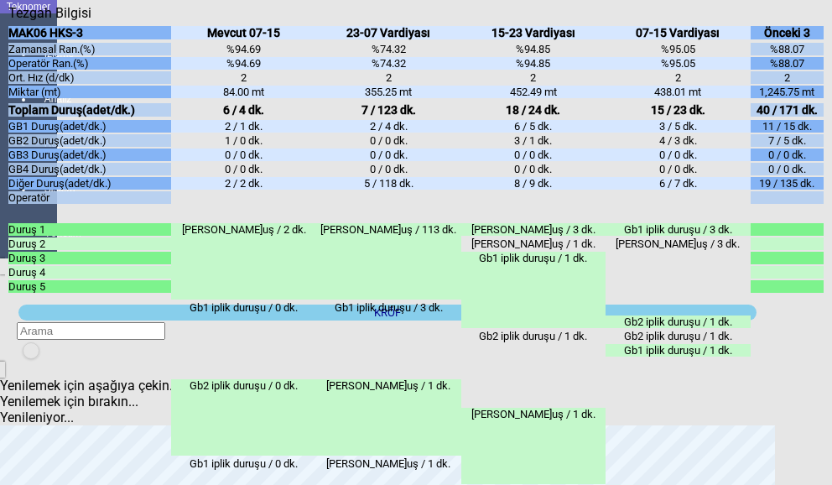 The height and width of the screenshot is (485, 832). What do you see at coordinates (90, 110) in the screenshot?
I see `div: Toplam Duruş(adet/dk.)` at bounding box center [90, 110].